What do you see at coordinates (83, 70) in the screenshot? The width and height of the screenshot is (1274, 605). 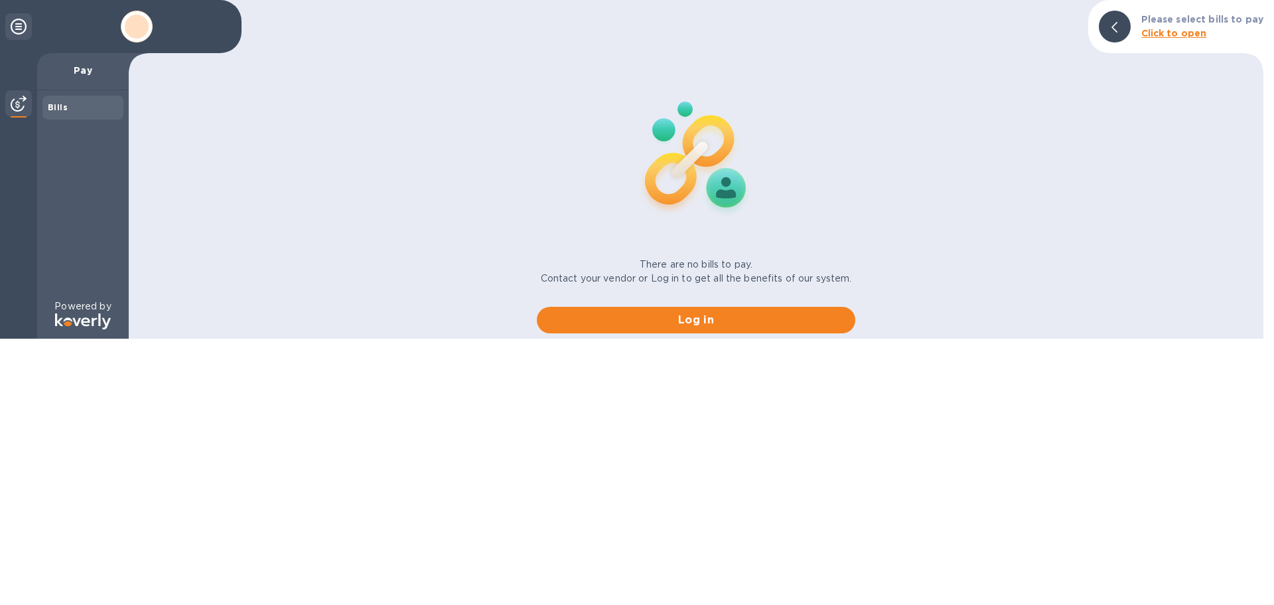 I see `p: Pay` at bounding box center [83, 70].